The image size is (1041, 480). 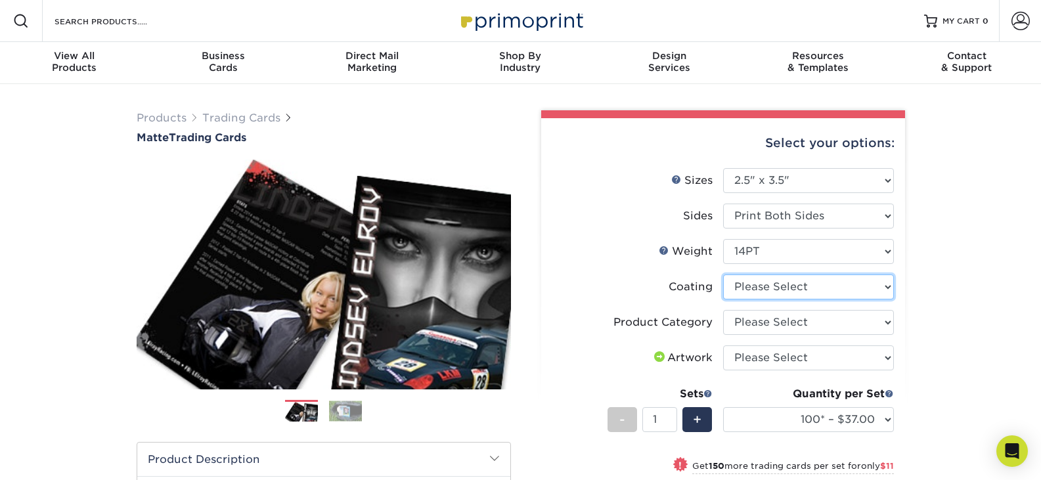 I want to click on div: Services, so click(x=669, y=62).